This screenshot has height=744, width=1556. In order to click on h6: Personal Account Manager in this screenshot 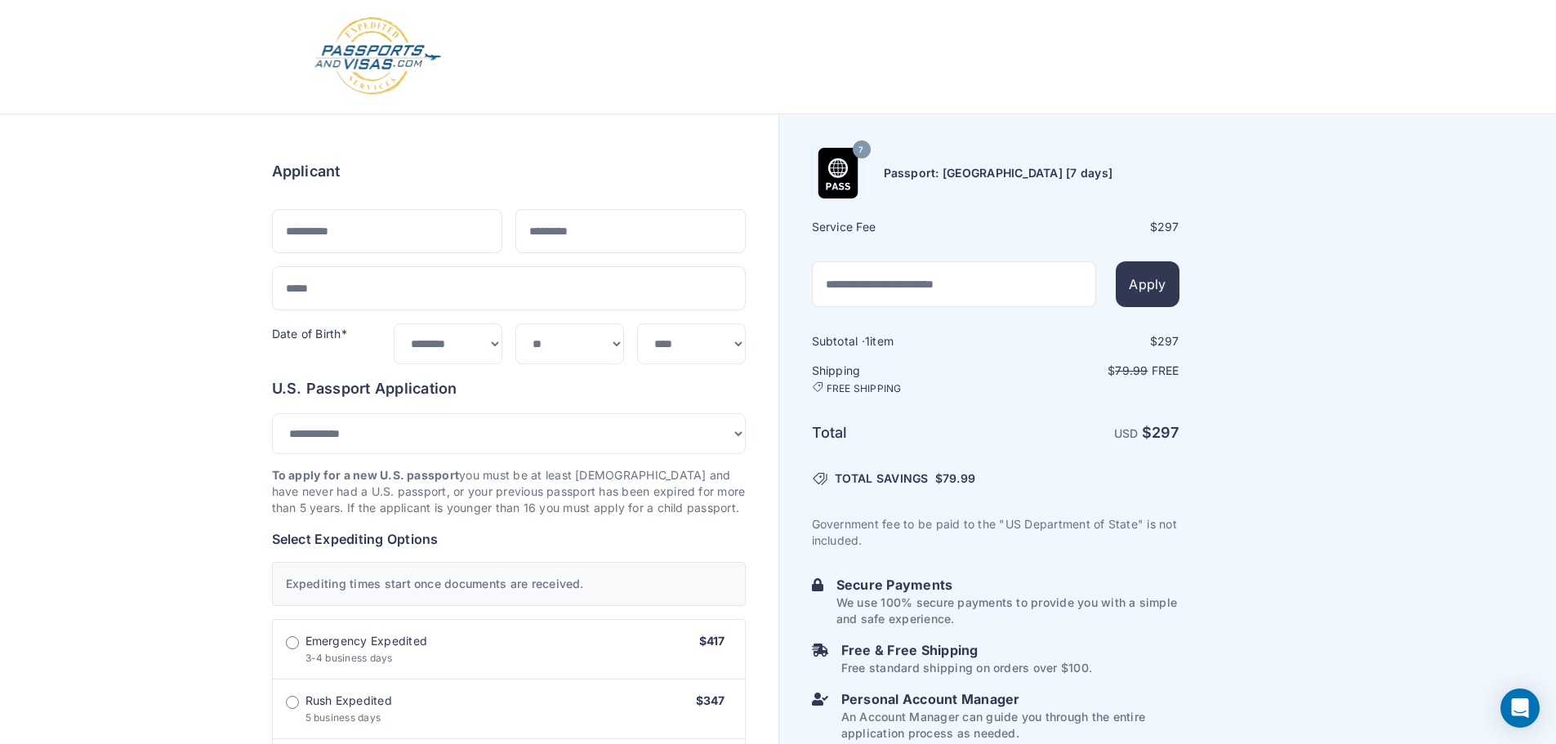, I will do `click(1011, 699)`.